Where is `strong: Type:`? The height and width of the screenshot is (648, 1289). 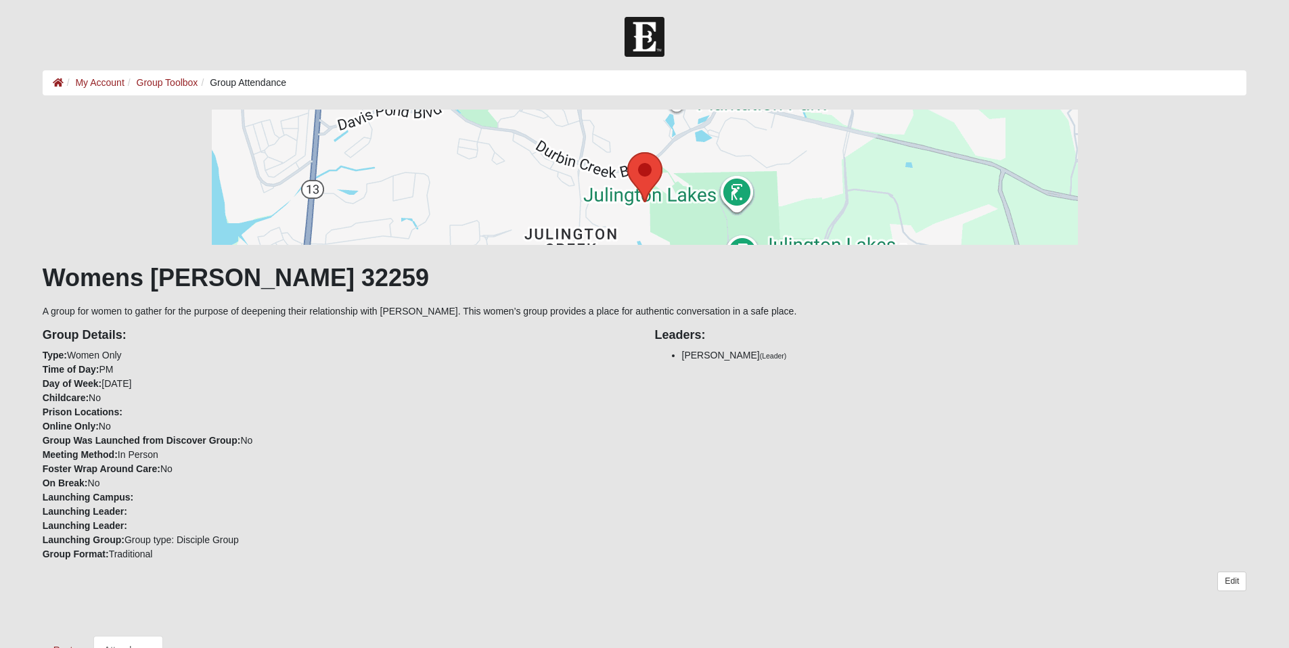
strong: Type: is located at coordinates (55, 355).